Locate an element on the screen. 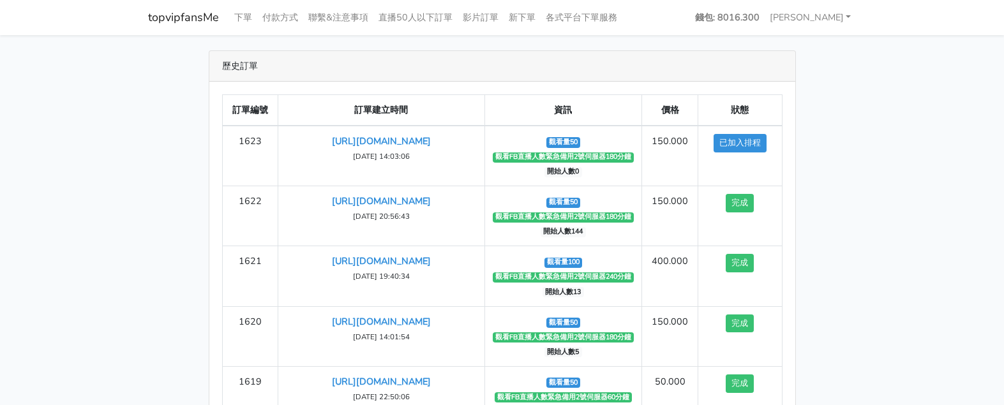 Image resolution: width=1004 pixels, height=405 pixels. a: 錢包: 8016.300 is located at coordinates (727, 17).